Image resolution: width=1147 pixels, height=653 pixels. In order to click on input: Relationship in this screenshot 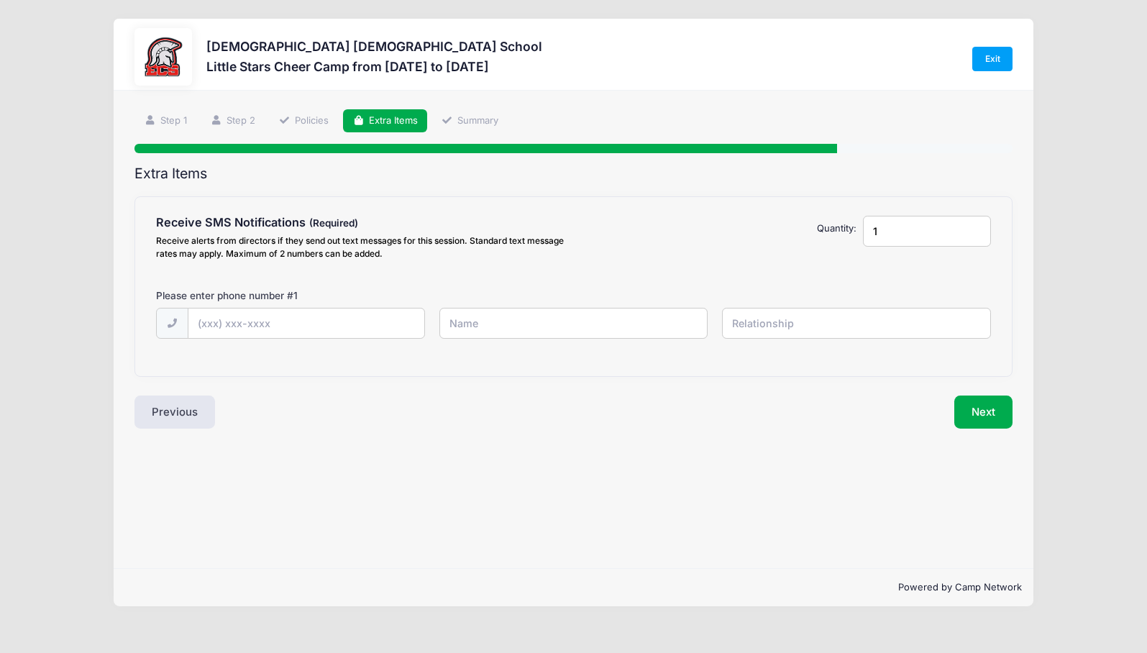, I will do `click(857, 323)`.